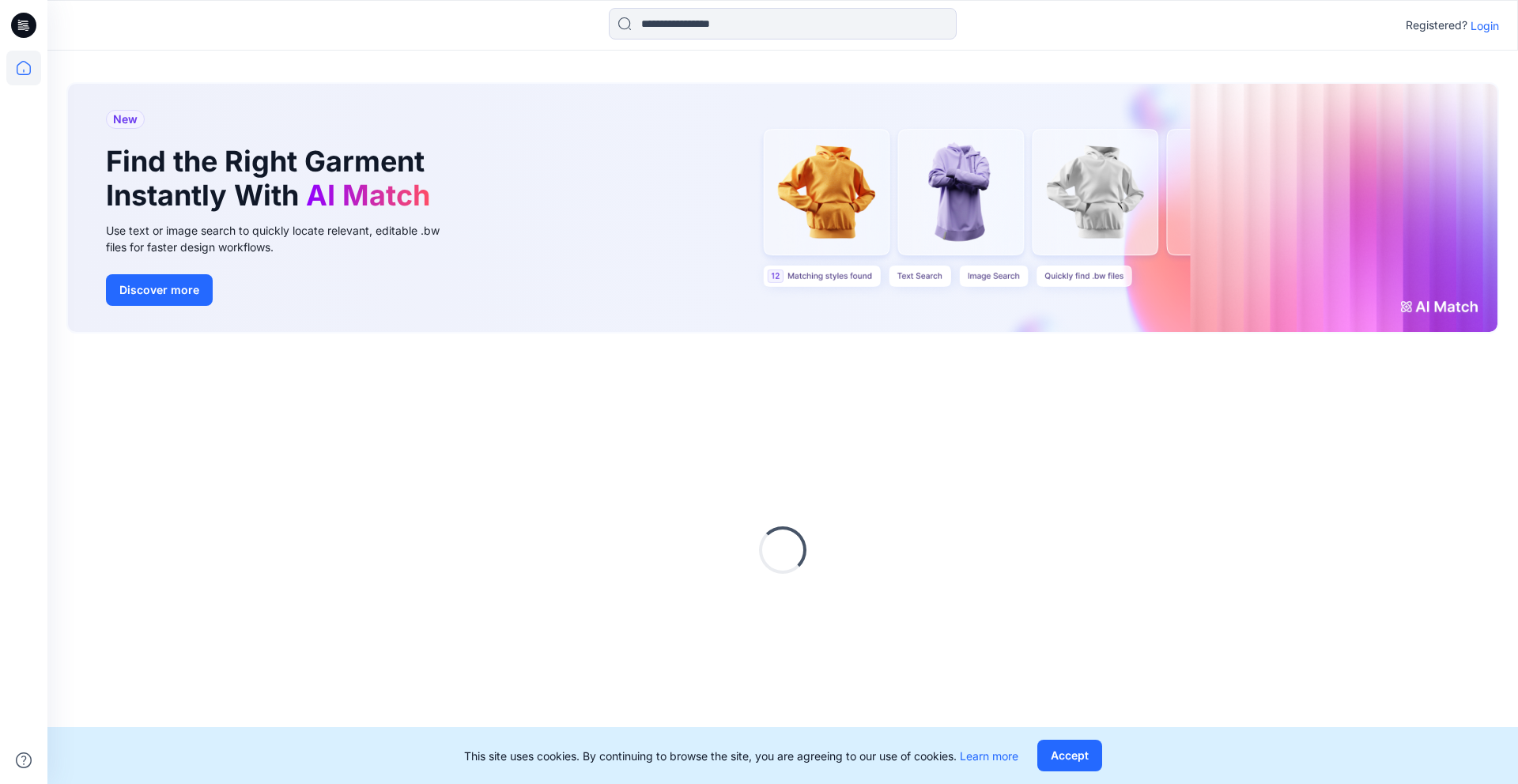  Describe the element at coordinates (272, 178) in the screenshot. I see `h1: Find the Right Garment Instantly With` at that location.